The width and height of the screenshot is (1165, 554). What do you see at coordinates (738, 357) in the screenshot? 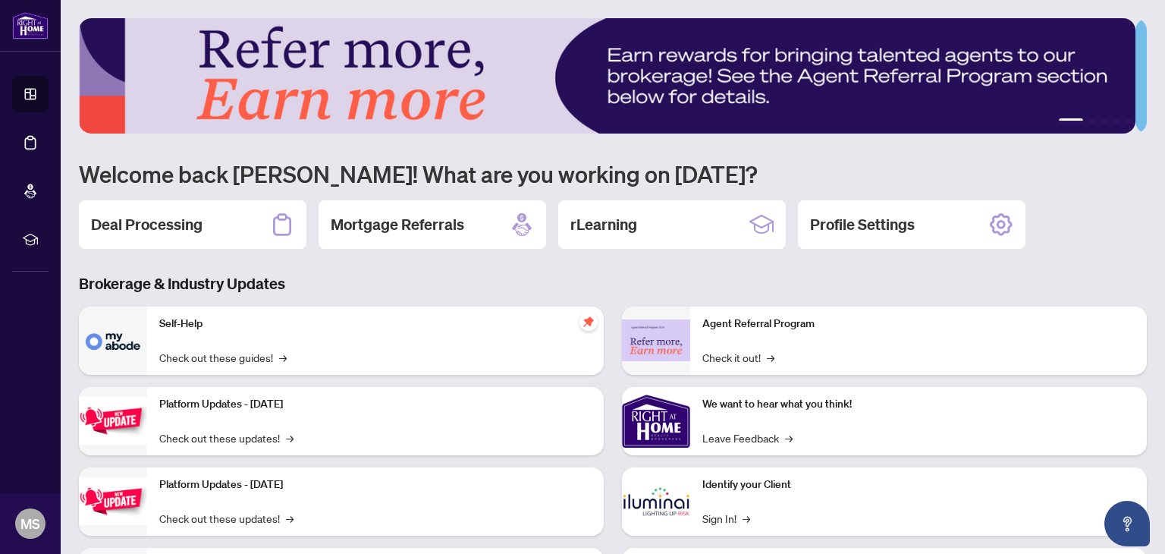
I see `a: Check it out!→` at bounding box center [738, 357].